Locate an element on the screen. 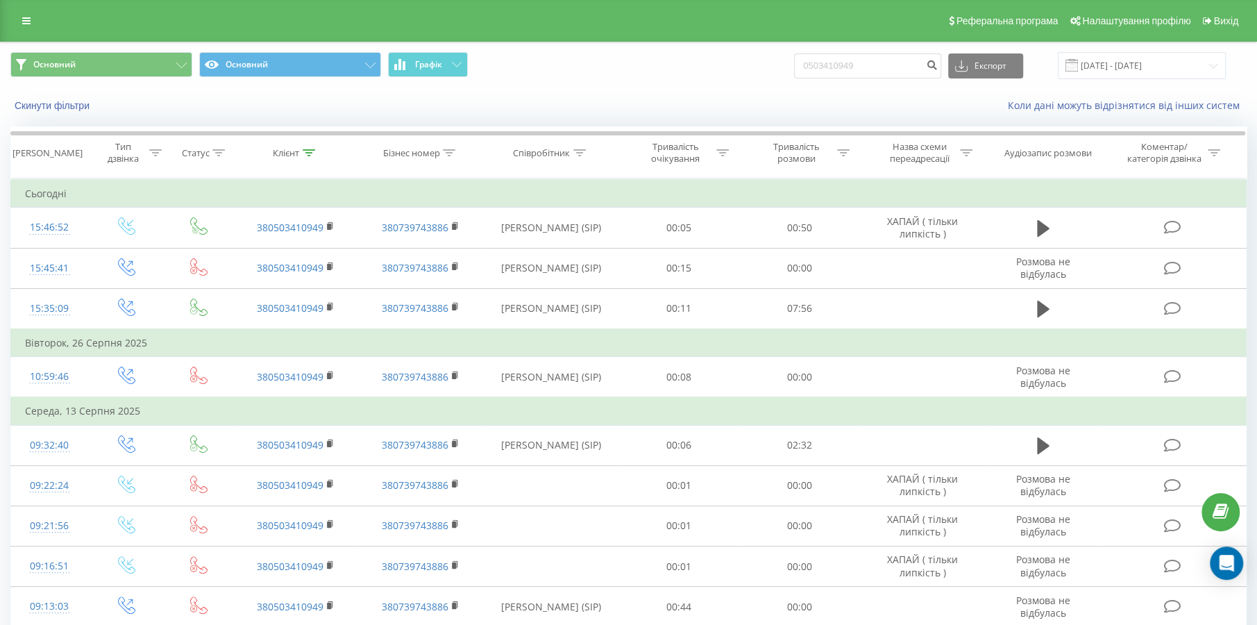 The width and height of the screenshot is (1257, 625). div: 09:16:51 is located at coordinates (49, 566).